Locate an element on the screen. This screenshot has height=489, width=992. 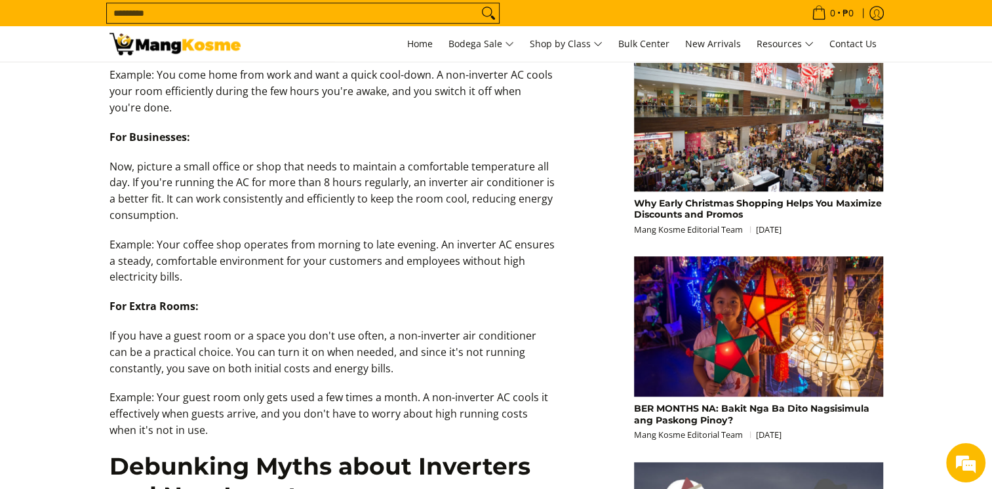
span: We're online! is located at coordinates (129, 222).